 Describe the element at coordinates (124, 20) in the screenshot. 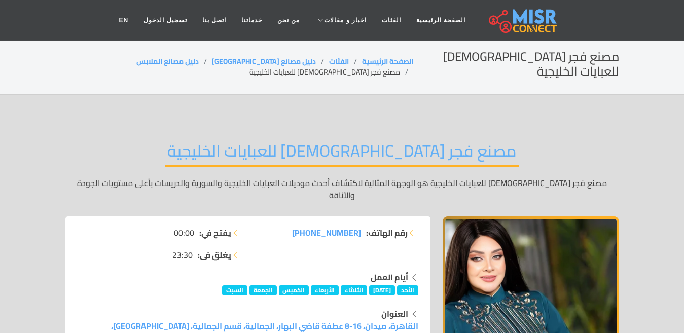

I see `a: EN` at that location.